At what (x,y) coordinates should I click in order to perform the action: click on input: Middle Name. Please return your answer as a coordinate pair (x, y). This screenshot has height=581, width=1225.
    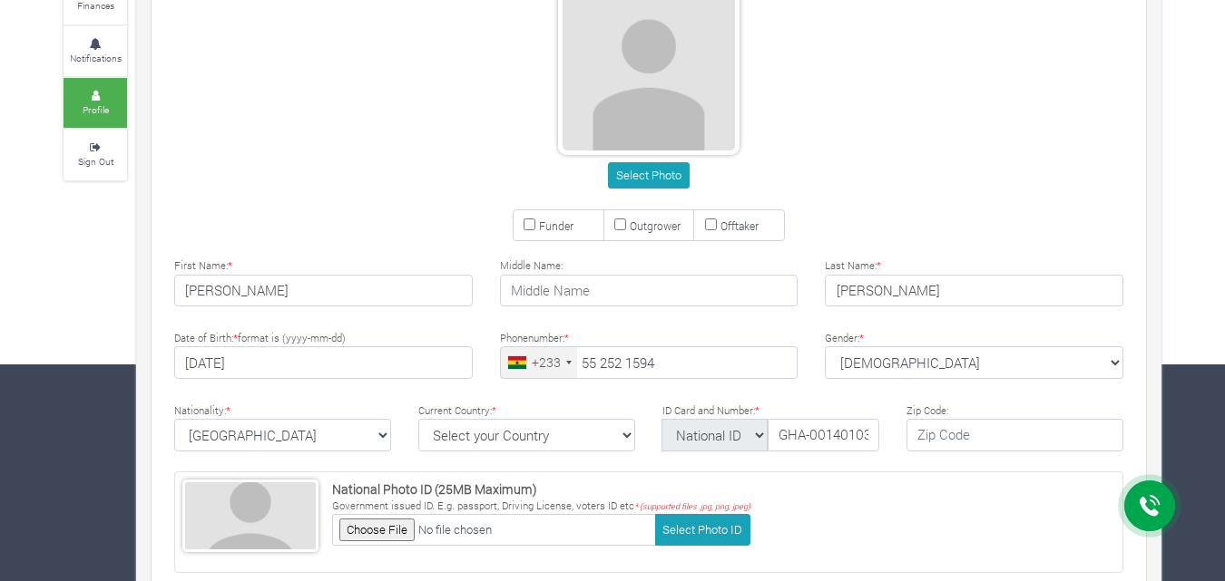
    Looking at the image, I should click on (649, 291).